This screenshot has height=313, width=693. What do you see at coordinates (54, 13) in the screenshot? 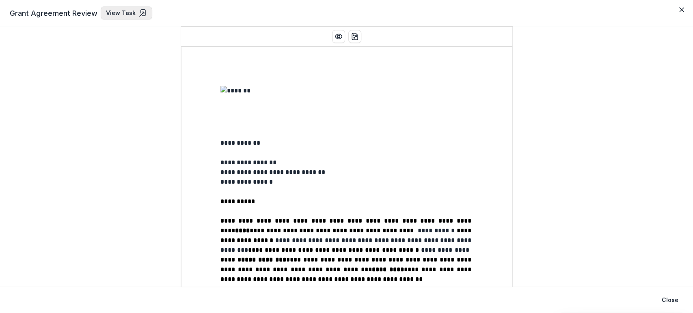
I see `span: Grant Agreement Review` at bounding box center [54, 13].